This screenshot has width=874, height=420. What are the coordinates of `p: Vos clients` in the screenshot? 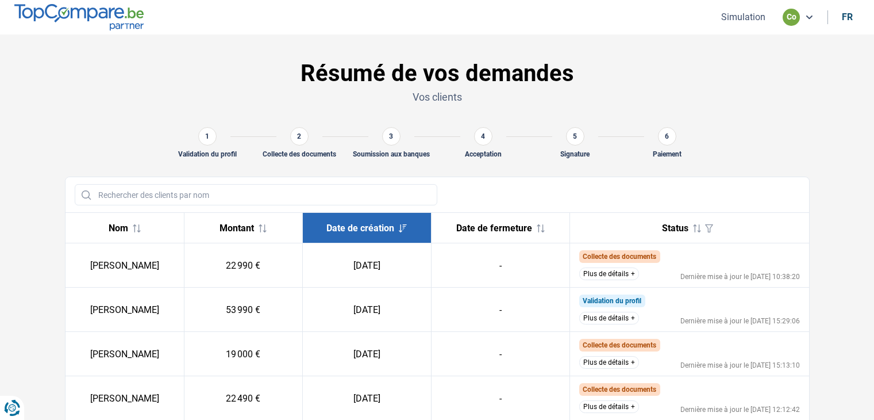 It's located at (437, 97).